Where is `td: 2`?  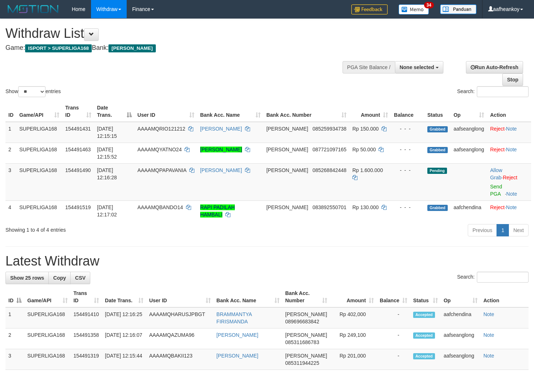
td: 2 is located at coordinates (11, 153).